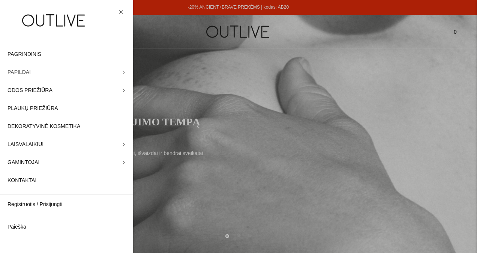 The width and height of the screenshot is (477, 253). Describe the element at coordinates (19, 72) in the screenshot. I see `span: PAPILDAI` at that location.